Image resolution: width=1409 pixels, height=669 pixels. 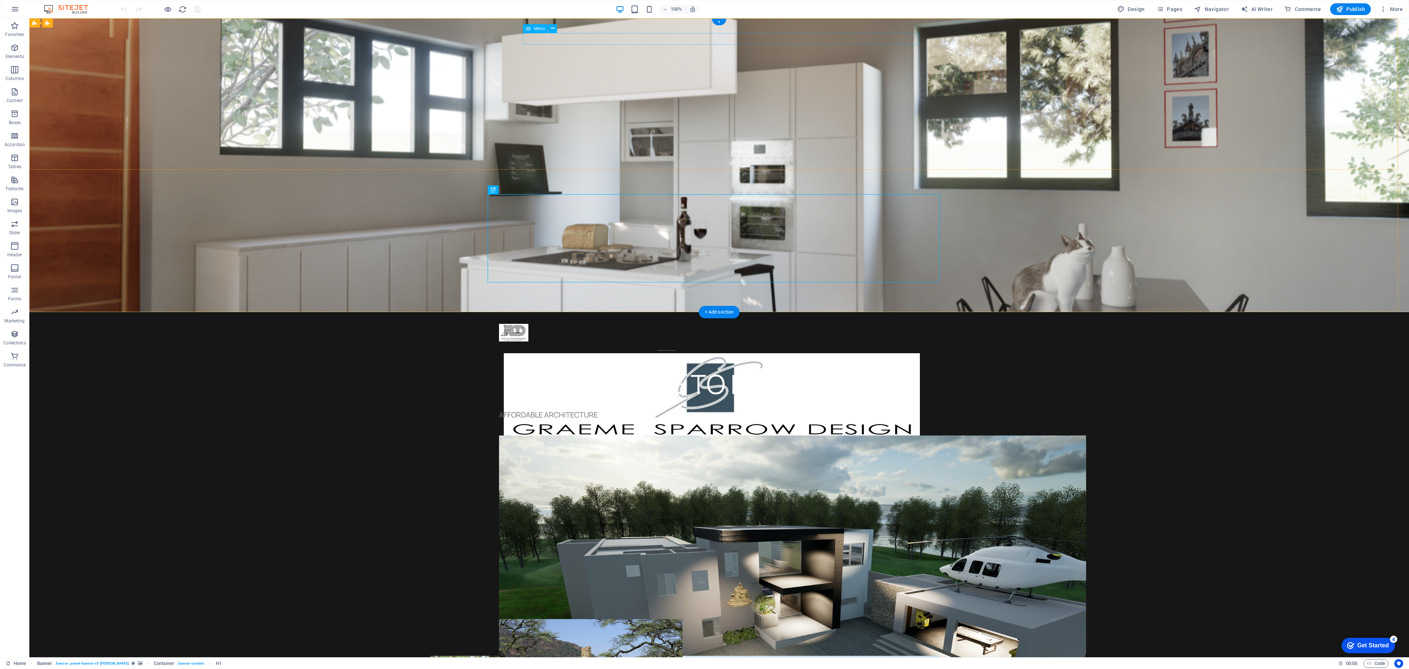 What do you see at coordinates (168, 9) in the screenshot?
I see `button: Click here to leave preview mode and continue editing` at bounding box center [168, 9].